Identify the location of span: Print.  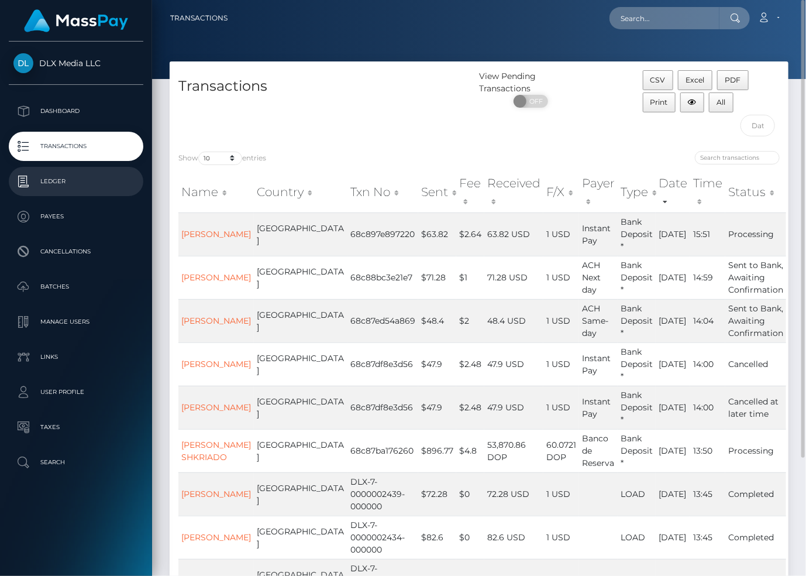
(659, 102).